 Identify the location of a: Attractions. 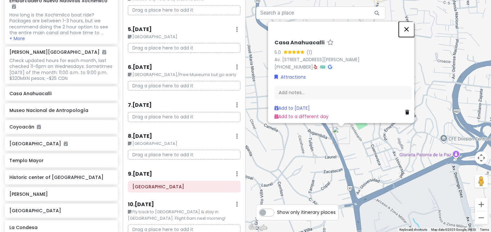
(290, 77).